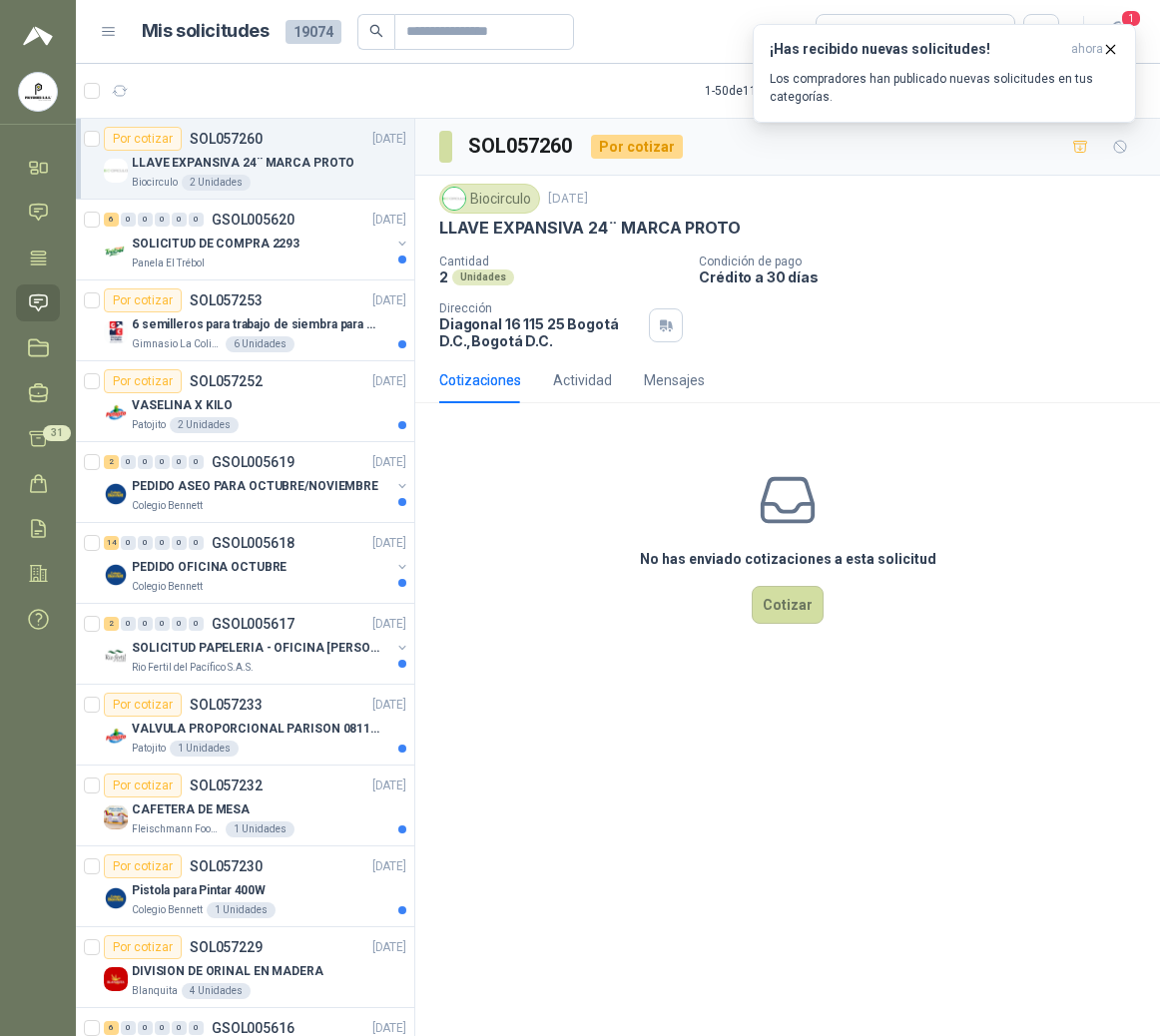 The height and width of the screenshot is (1036, 1160). Describe the element at coordinates (589, 228) in the screenshot. I see `p: LLAVE EXPANSIVA 24¨ MARCA PROTO` at that location.